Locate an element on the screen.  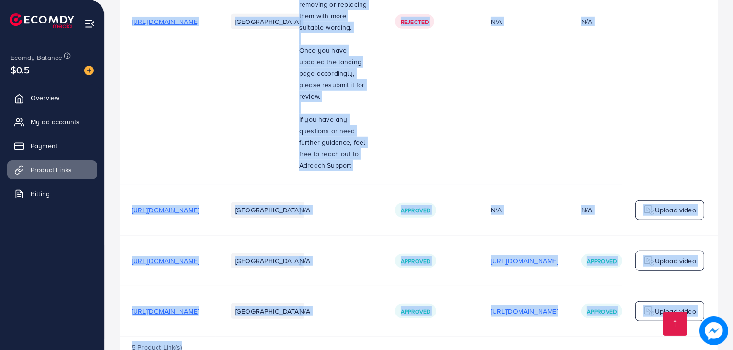
img: menu is located at coordinates (90, 23).